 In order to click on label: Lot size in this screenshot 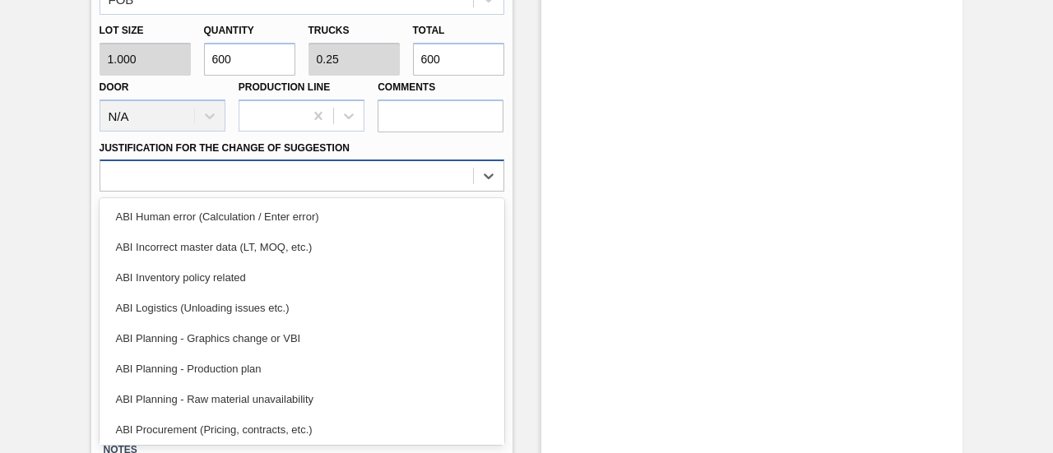, I will do `click(145, 30)`.